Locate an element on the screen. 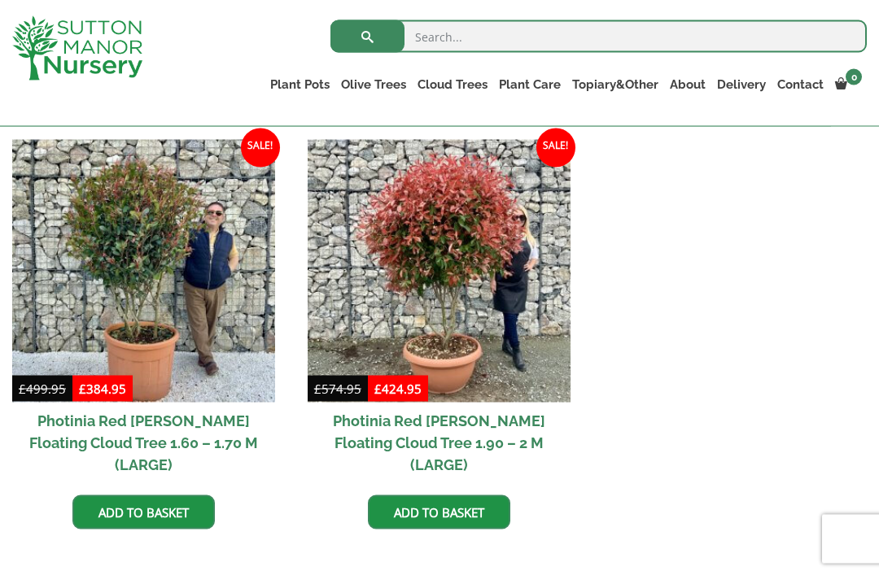  bdi: 499.95 is located at coordinates (42, 389).